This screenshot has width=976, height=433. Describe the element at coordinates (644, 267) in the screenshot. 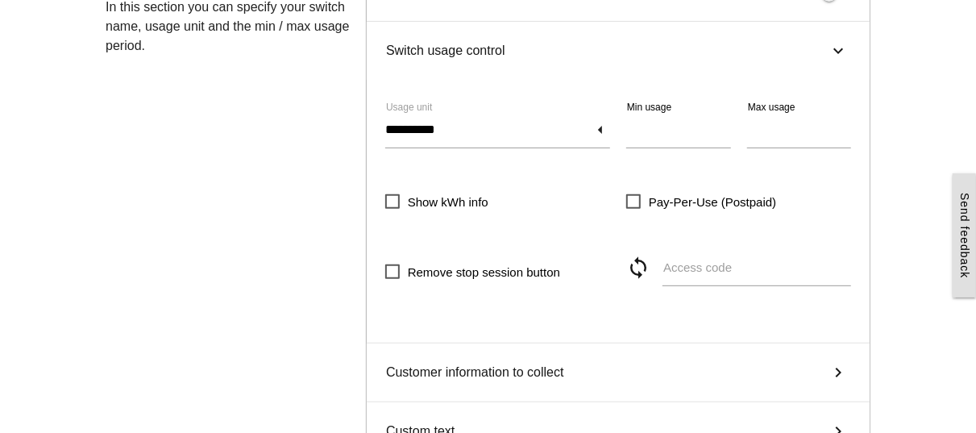

I see `i: sync` at that location.